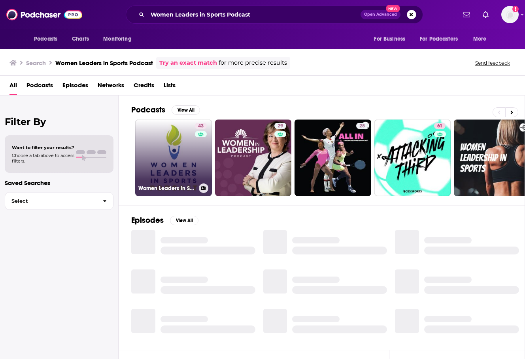 The width and height of the screenshot is (525, 359). What do you see at coordinates (44, 15) in the screenshot?
I see `a: Podchaser - Follow, Share and Rate Podcasts` at bounding box center [44, 15].